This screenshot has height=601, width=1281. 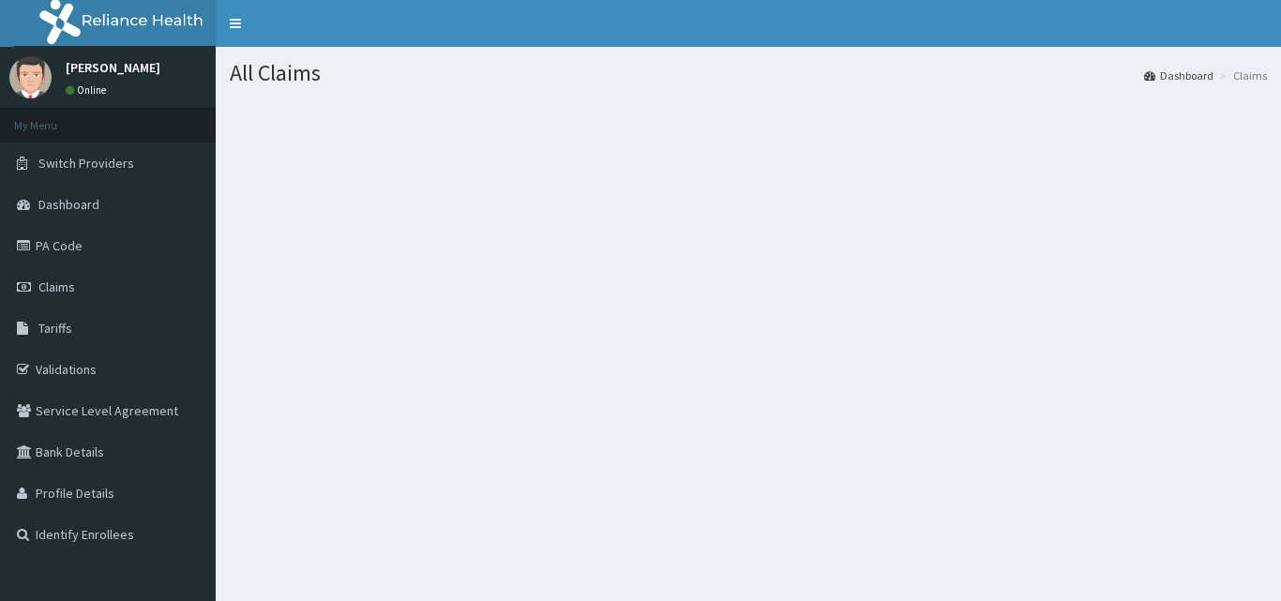 I want to click on span: Claims, so click(x=56, y=287).